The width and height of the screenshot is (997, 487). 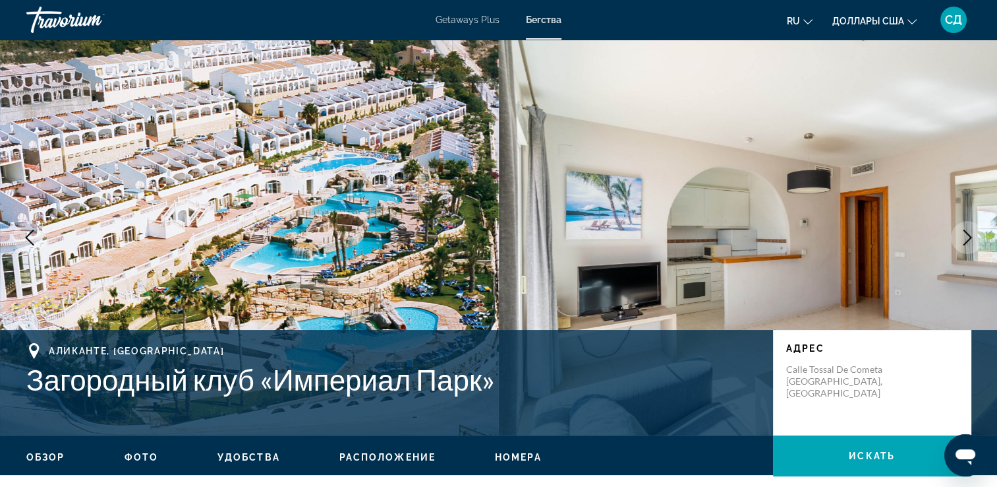 I want to click on button: Фото, so click(x=141, y=457).